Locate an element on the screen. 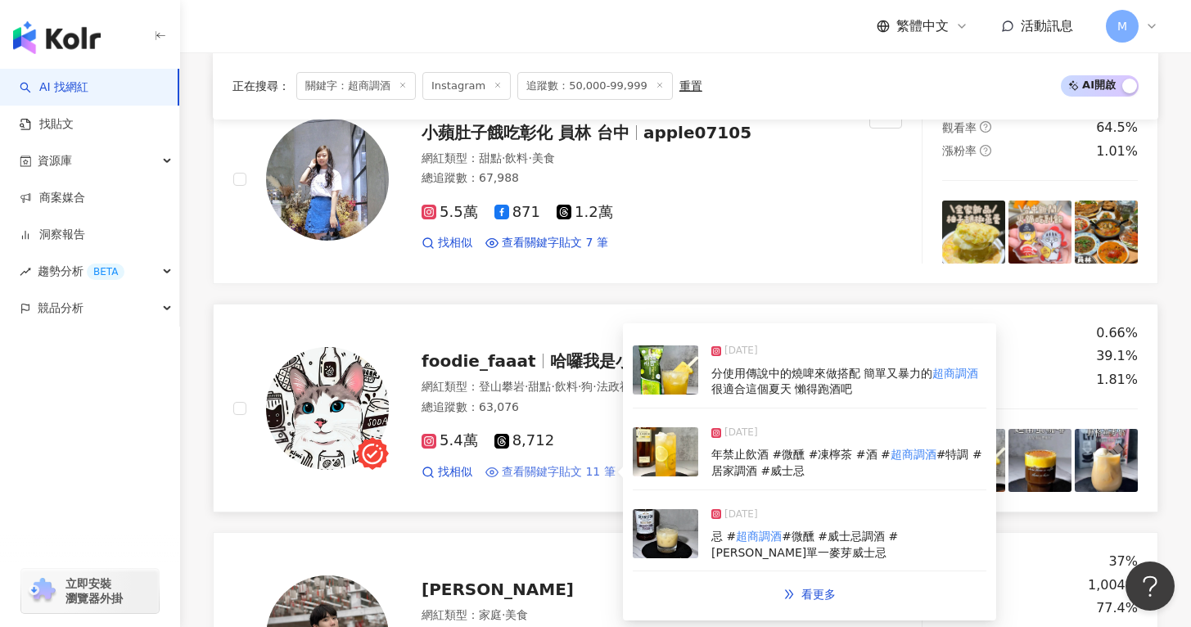 This screenshot has height=627, width=1191. span: 家庭 is located at coordinates (490, 615).